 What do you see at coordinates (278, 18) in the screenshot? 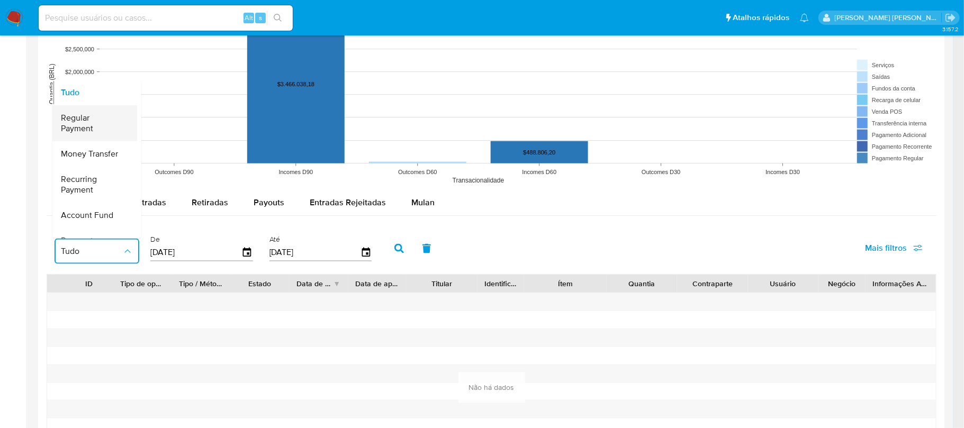
I see `button: search-icon` at bounding box center [278, 18].